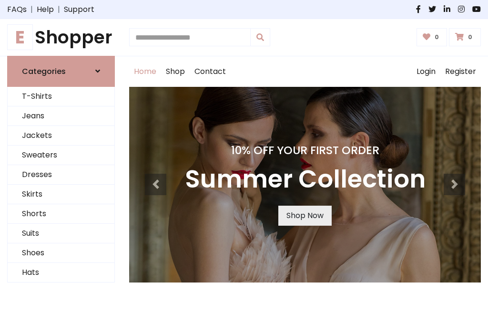 The image size is (488, 314). I want to click on a: Hats, so click(61, 272).